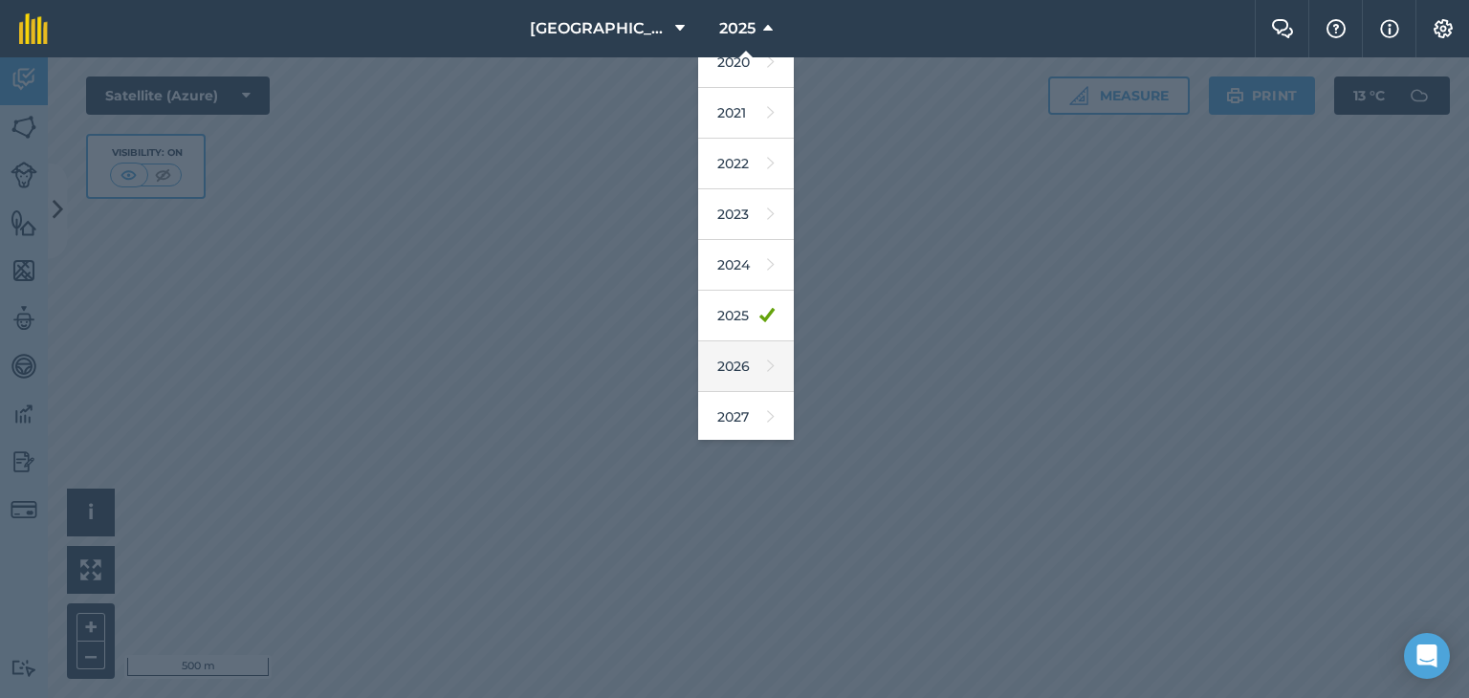  What do you see at coordinates (746, 113) in the screenshot?
I see `a: 2021` at bounding box center [746, 113].